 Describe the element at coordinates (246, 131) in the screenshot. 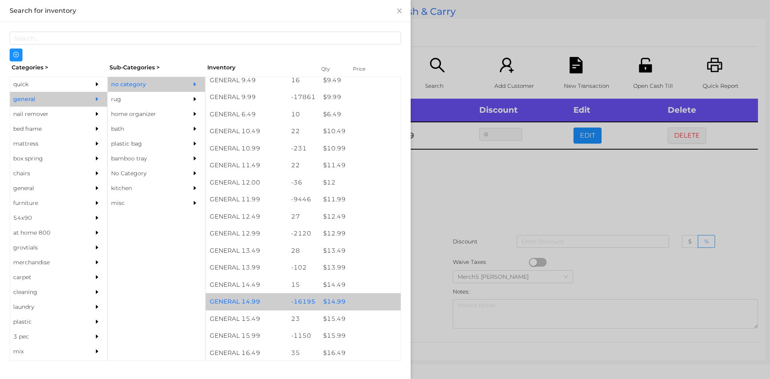

I see `div: GENERAL 10.49` at that location.